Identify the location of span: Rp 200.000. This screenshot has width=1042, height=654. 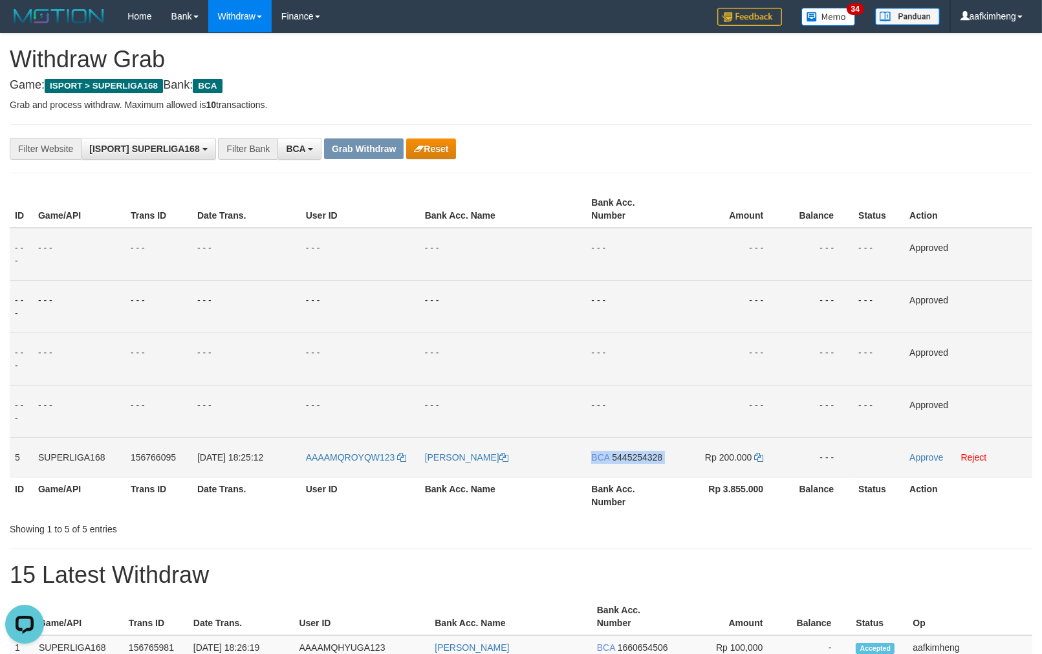
(729, 457).